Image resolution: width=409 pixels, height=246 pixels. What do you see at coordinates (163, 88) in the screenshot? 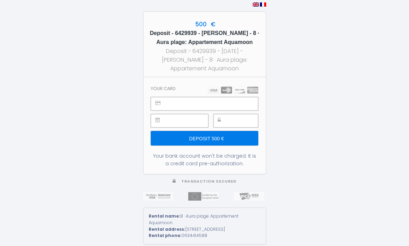
I see `h3: Your card` at bounding box center [163, 88].